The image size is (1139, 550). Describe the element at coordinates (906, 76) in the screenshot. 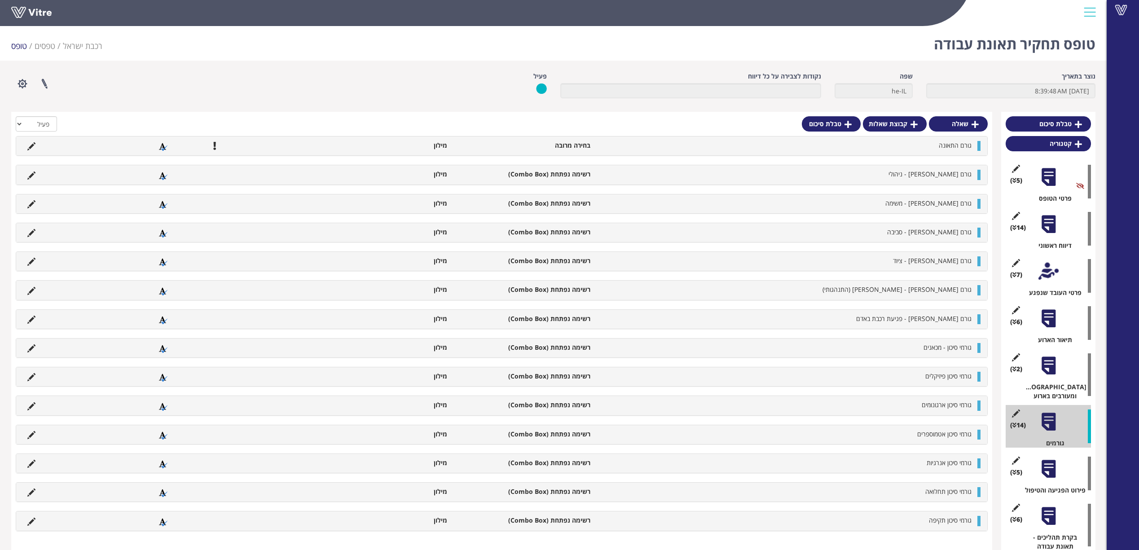

I see `label: שפה` at that location.